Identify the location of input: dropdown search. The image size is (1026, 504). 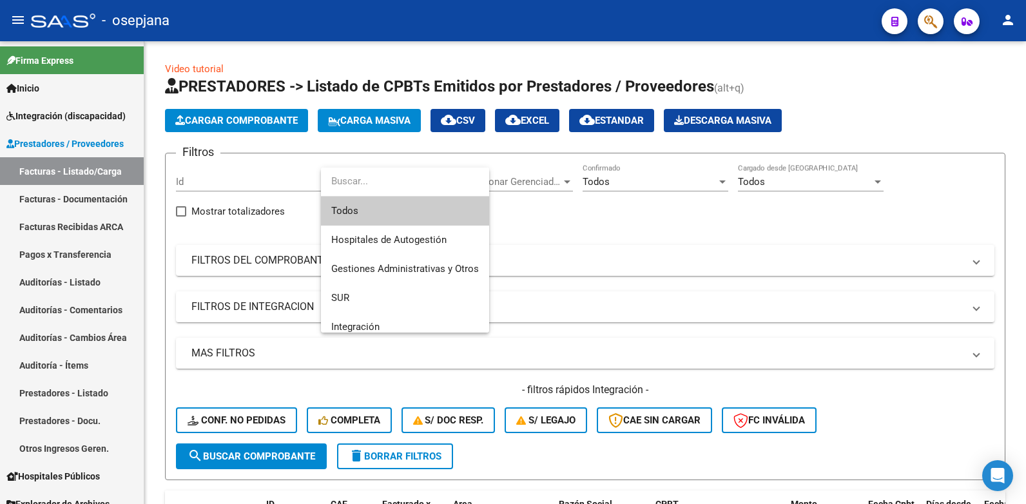
(405, 181).